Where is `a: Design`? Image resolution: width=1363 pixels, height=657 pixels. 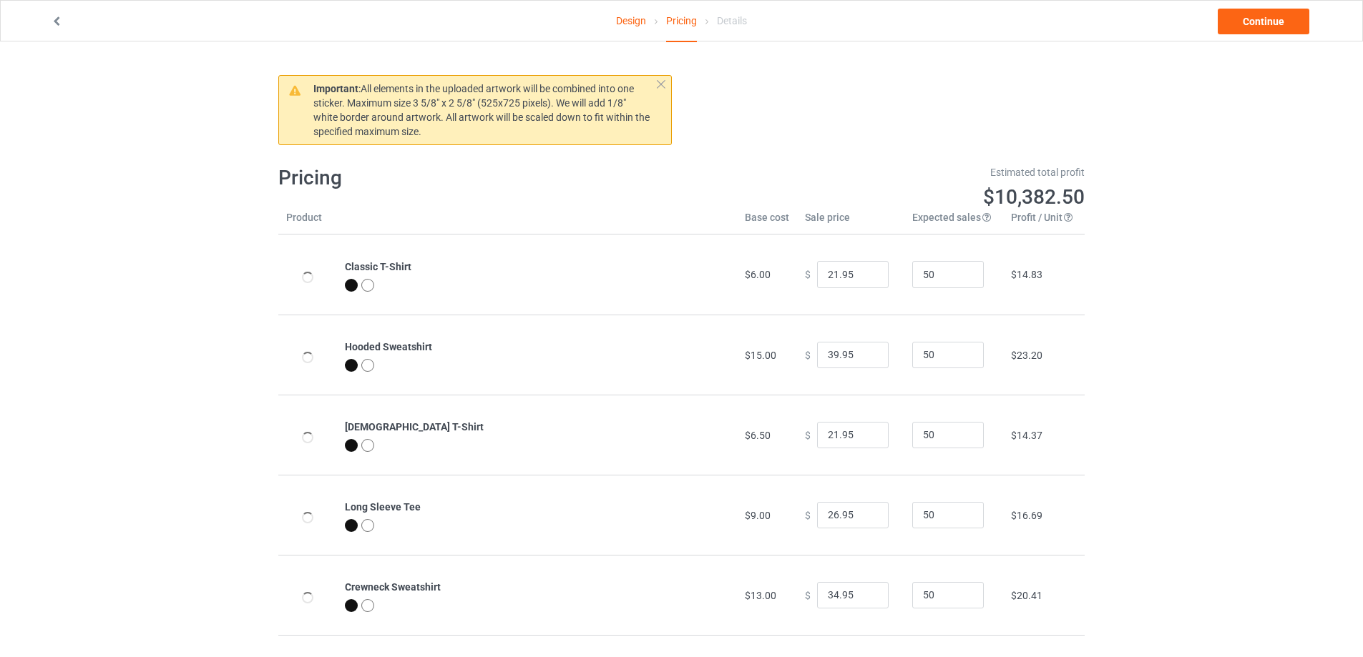
a: Design is located at coordinates (631, 21).